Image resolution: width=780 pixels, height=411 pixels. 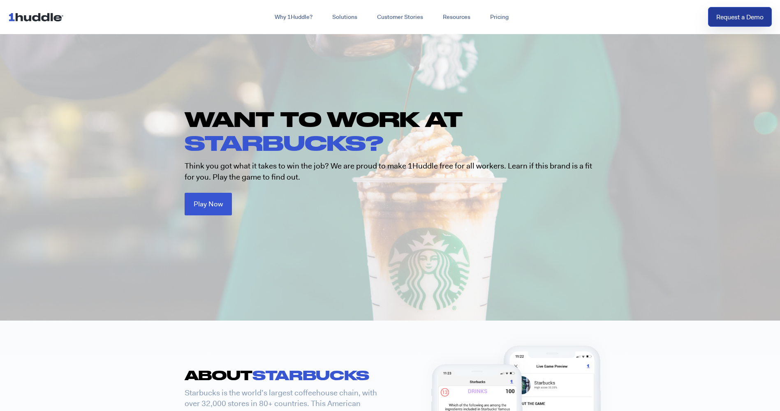 What do you see at coordinates (394, 131) in the screenshot?
I see `h1: WANT TO WORK AT` at bounding box center [394, 131].